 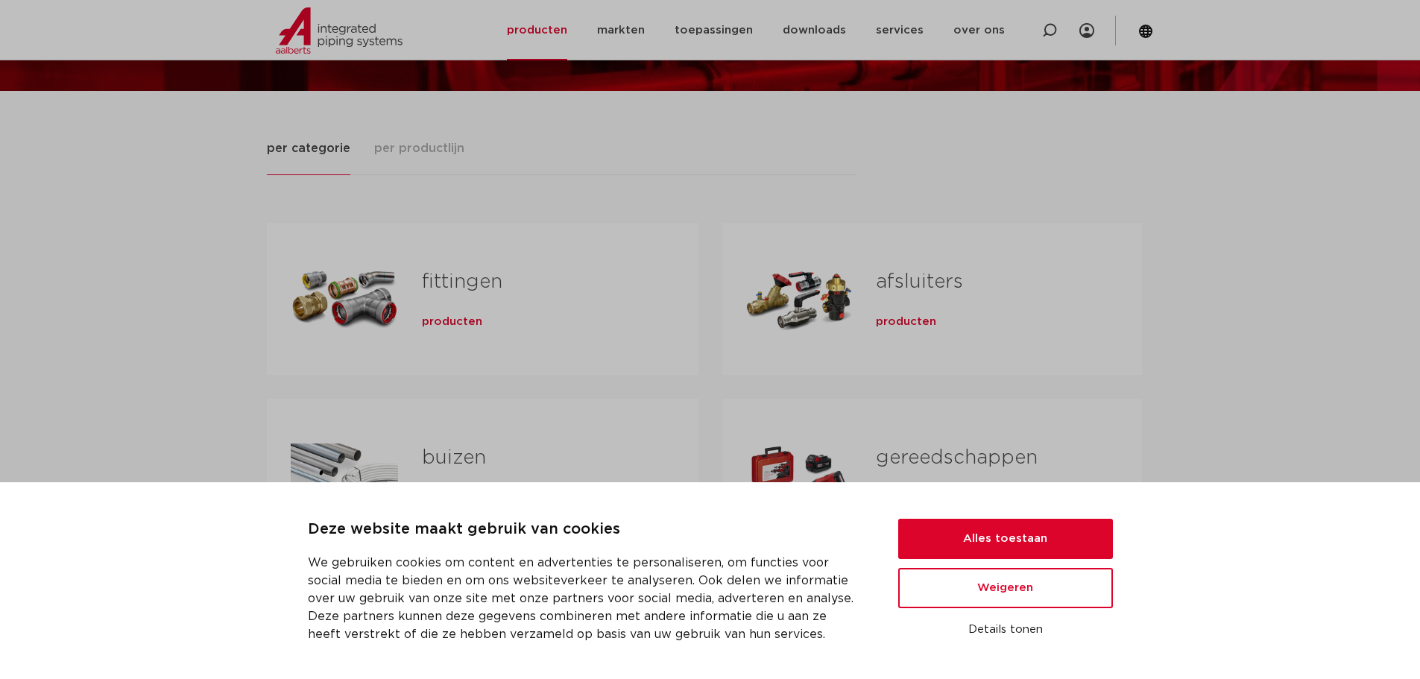 I want to click on a: afsluiters, so click(x=919, y=282).